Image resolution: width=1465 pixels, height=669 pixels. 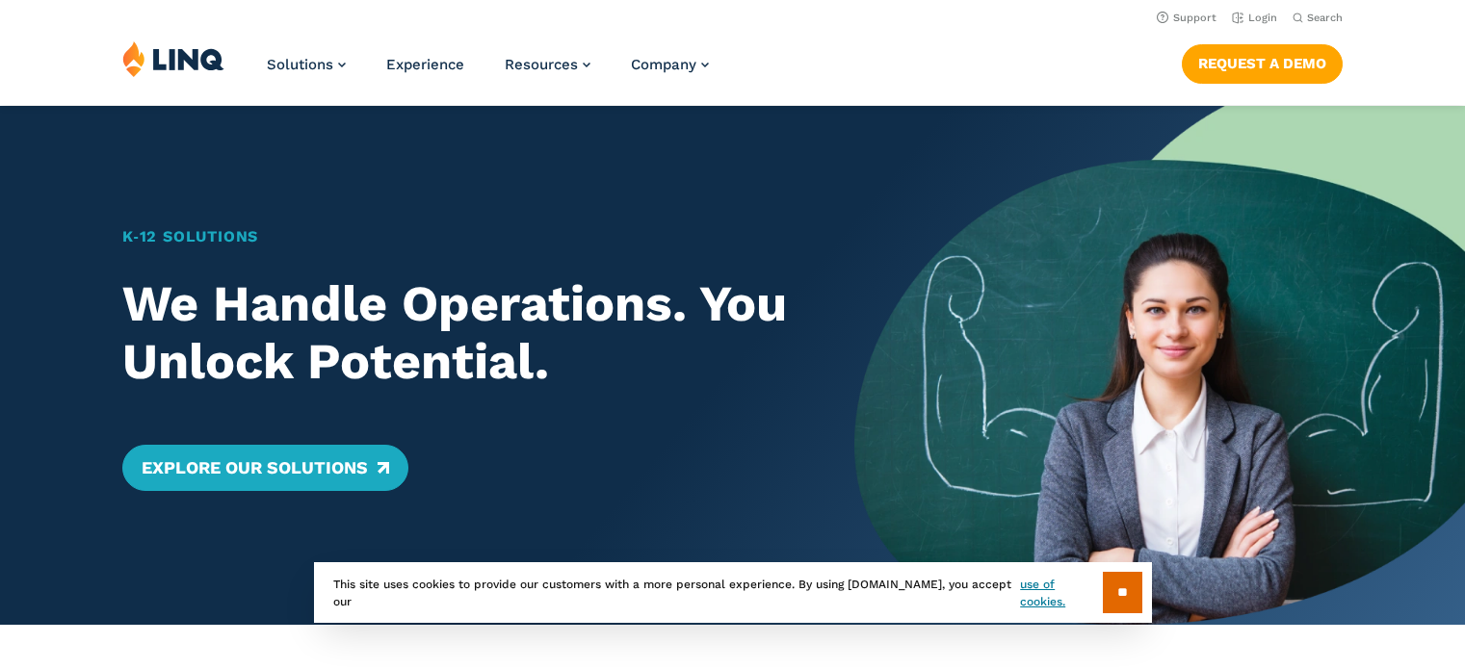 What do you see at coordinates (425, 65) in the screenshot?
I see `span: Experience` at bounding box center [425, 65].